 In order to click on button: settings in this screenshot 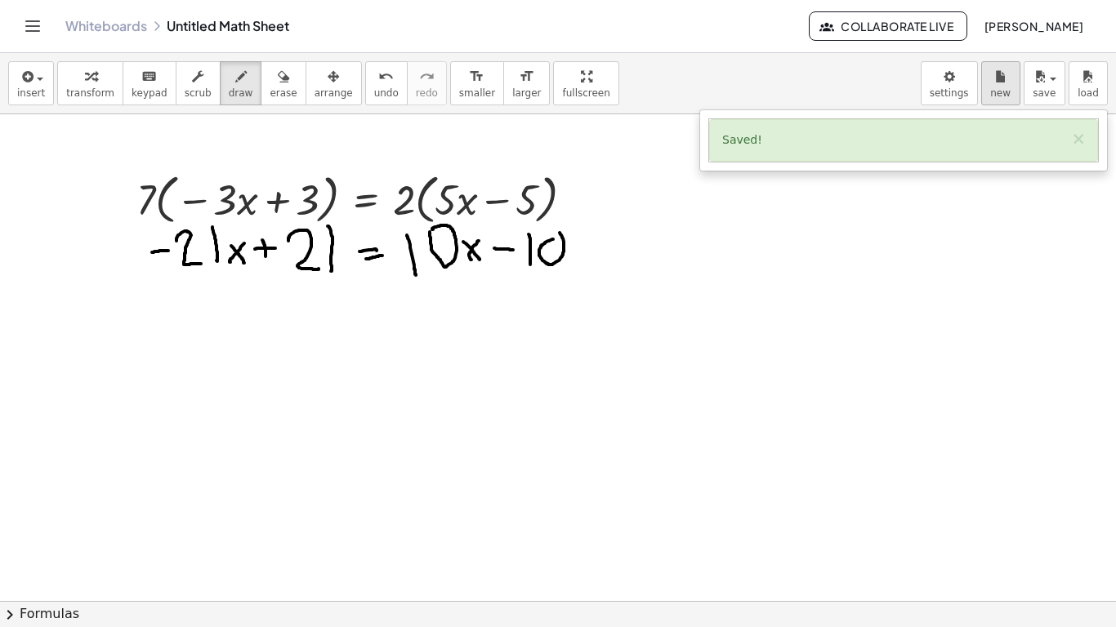, I will do `click(949, 83)`.